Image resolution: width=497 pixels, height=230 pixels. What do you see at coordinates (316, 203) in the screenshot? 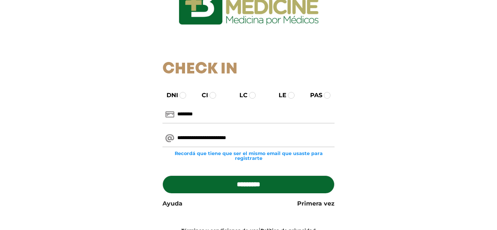
I see `a: Primera vez` at bounding box center [316, 203].